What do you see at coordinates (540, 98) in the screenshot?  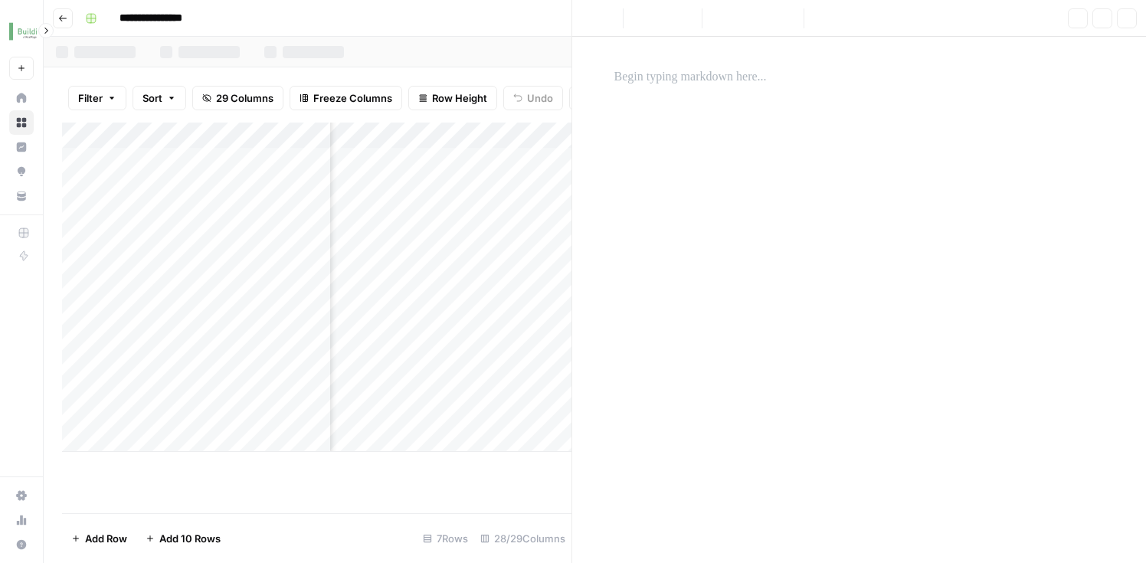 I see `span: Undo` at bounding box center [540, 98].